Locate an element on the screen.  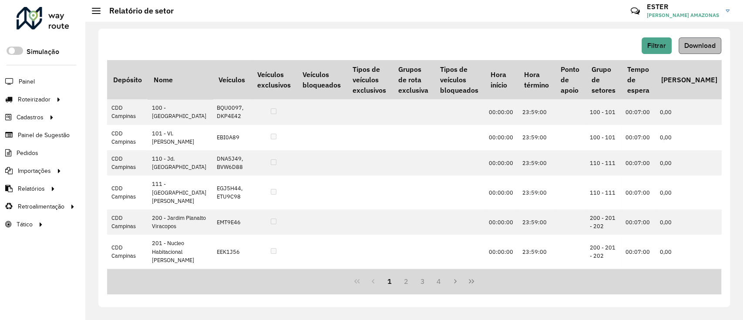
th: Tipos de veículos bloqueados is located at coordinates (459, 80).